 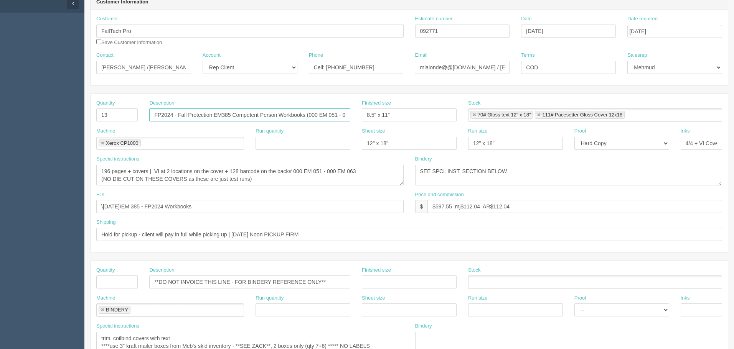 What do you see at coordinates (439, 195) in the screenshot?
I see `label: Price and commission` at bounding box center [439, 195].